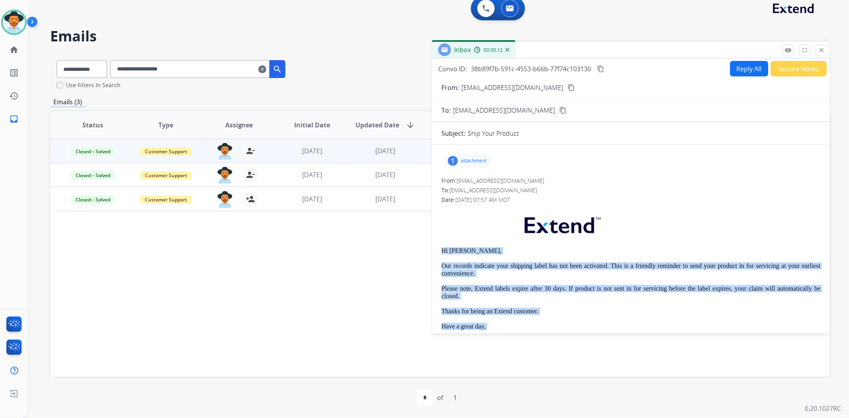 The image size is (849, 418). Describe the element at coordinates (93, 85) in the screenshot. I see `label: Use Filters In Search` at that location.